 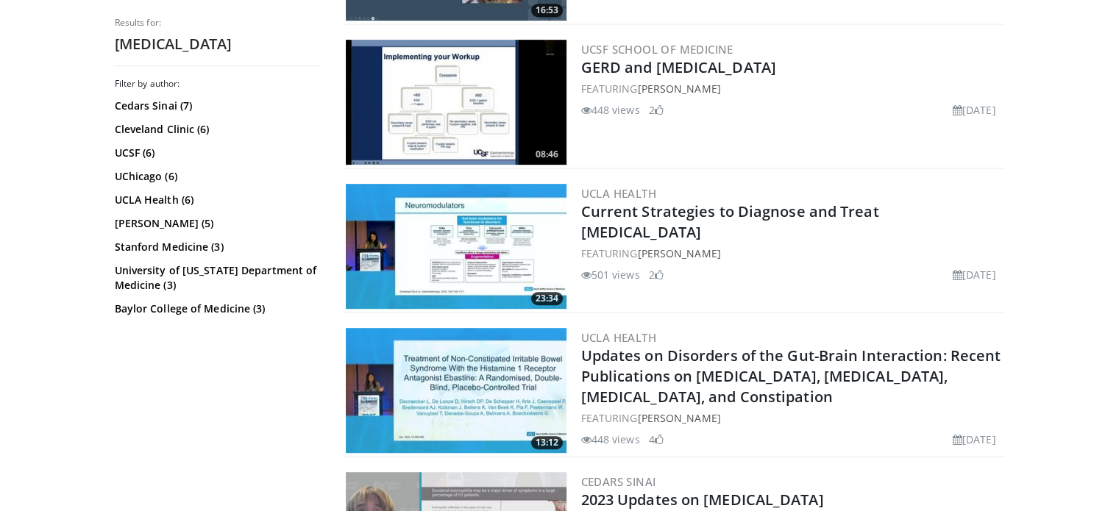 What do you see at coordinates (547, 443) in the screenshot?
I see `span: 13:12` at bounding box center [547, 443].